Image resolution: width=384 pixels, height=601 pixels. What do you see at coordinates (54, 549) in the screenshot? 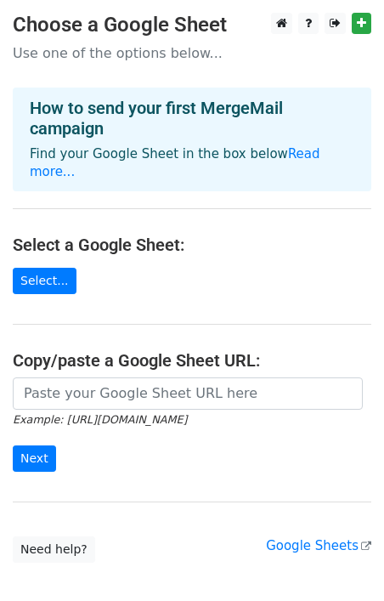
I see `a: Need help?` at bounding box center [54, 549].